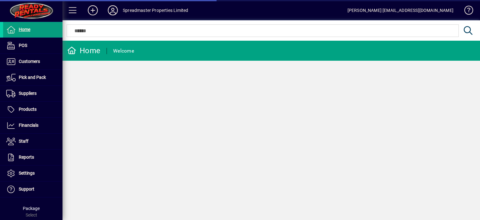 Image resolution: width=480 pixels, height=220 pixels. What do you see at coordinates (29, 61) in the screenshot?
I see `span: Customers` at bounding box center [29, 61].